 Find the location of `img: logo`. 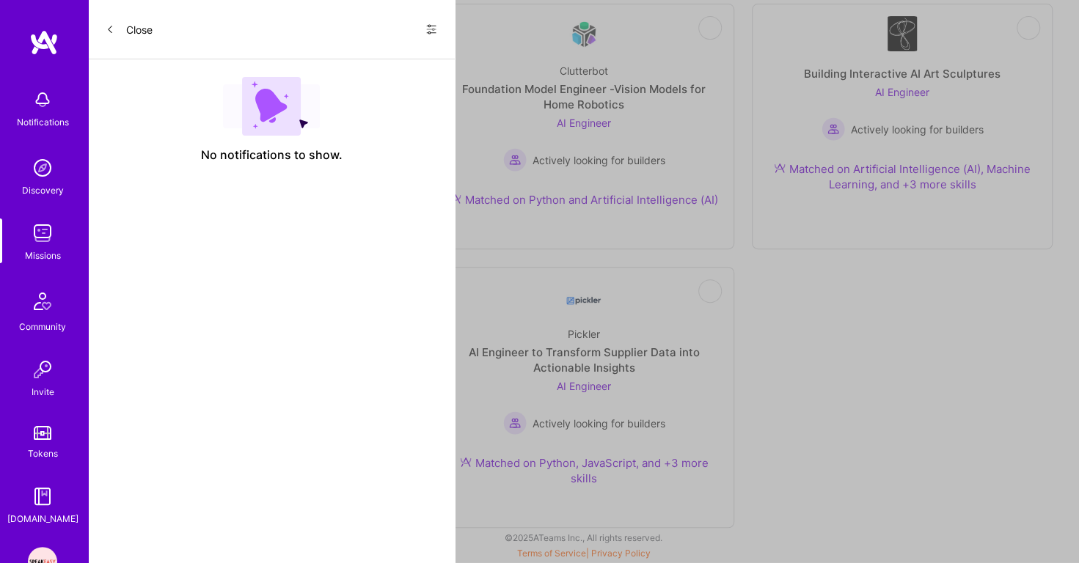

img: logo is located at coordinates (44, 43).